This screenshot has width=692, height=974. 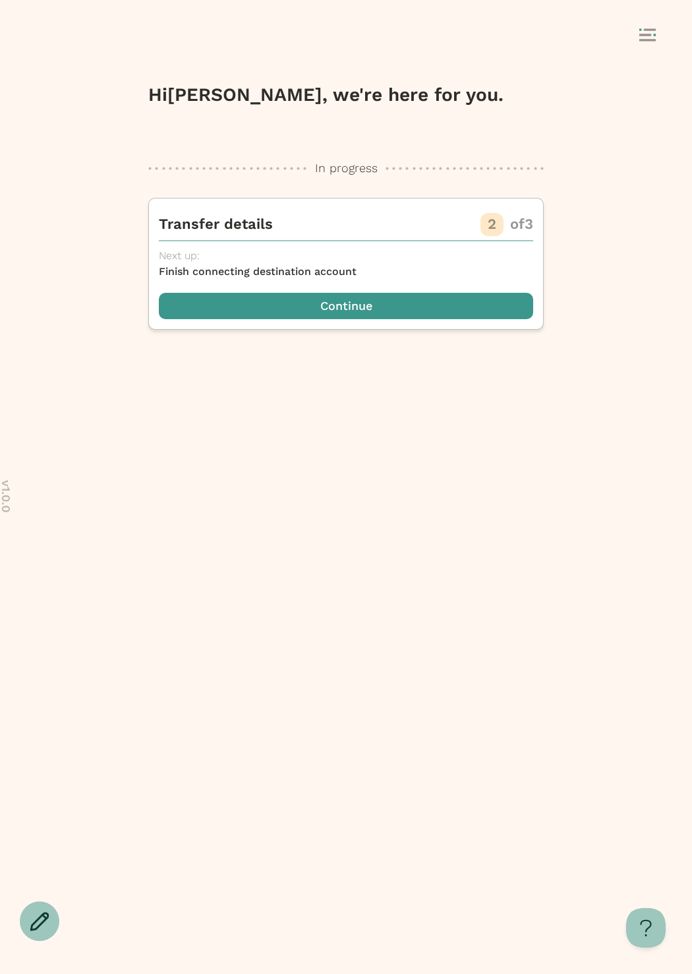 I want to click on p: In progress, so click(x=346, y=168).